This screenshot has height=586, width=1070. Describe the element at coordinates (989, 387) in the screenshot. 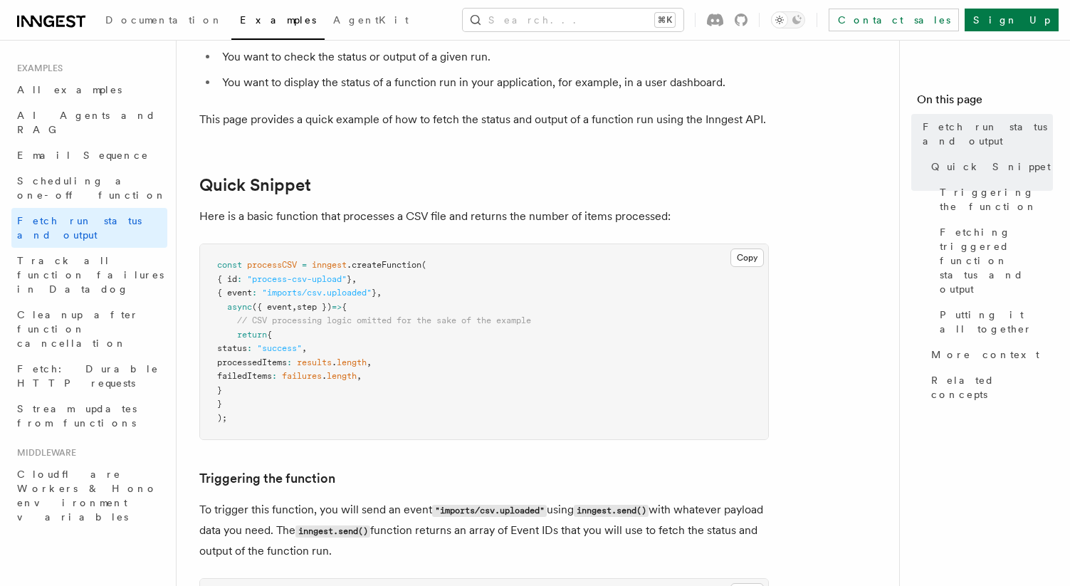

I see `a: Related concepts` at that location.